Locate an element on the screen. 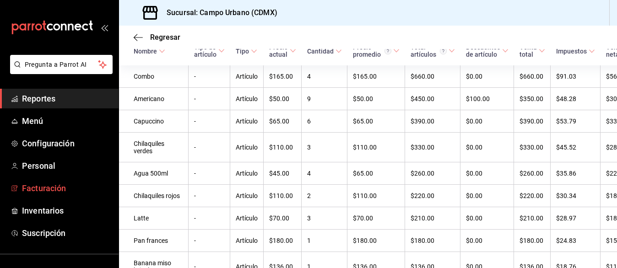 Image resolution: width=617 pixels, height=268 pixels. div: Nombre is located at coordinates (145, 51).